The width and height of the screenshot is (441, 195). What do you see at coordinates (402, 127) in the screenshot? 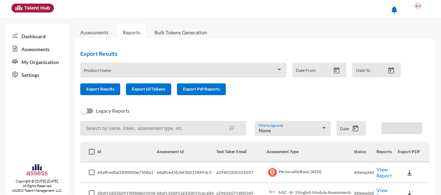
I see `span: Download PDF` at bounding box center [402, 127].